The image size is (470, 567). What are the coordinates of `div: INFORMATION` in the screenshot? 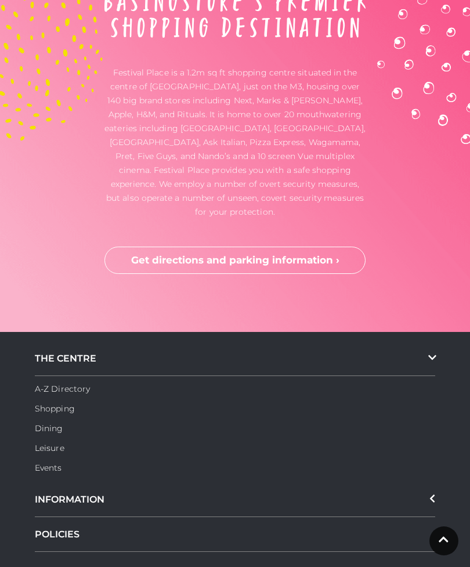 It's located at (235, 500).